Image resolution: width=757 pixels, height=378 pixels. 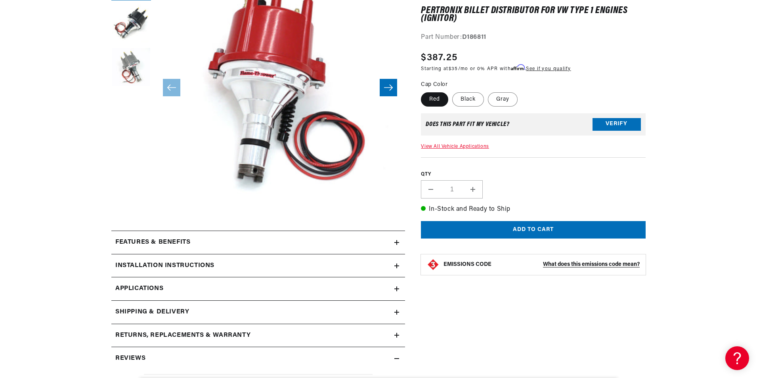 What do you see at coordinates (468, 100) in the screenshot?
I see `label: Black` at bounding box center [468, 100].